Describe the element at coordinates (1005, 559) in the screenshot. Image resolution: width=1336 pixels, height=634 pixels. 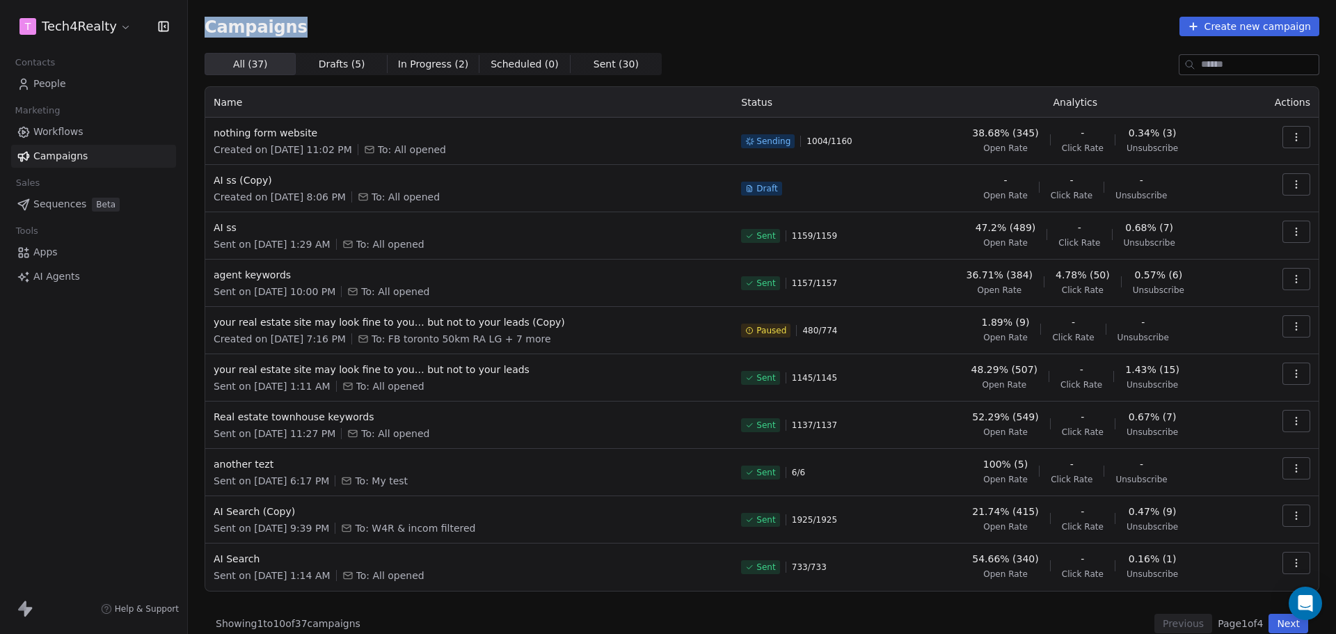
I see `span: 54.66% (340)` at that location.